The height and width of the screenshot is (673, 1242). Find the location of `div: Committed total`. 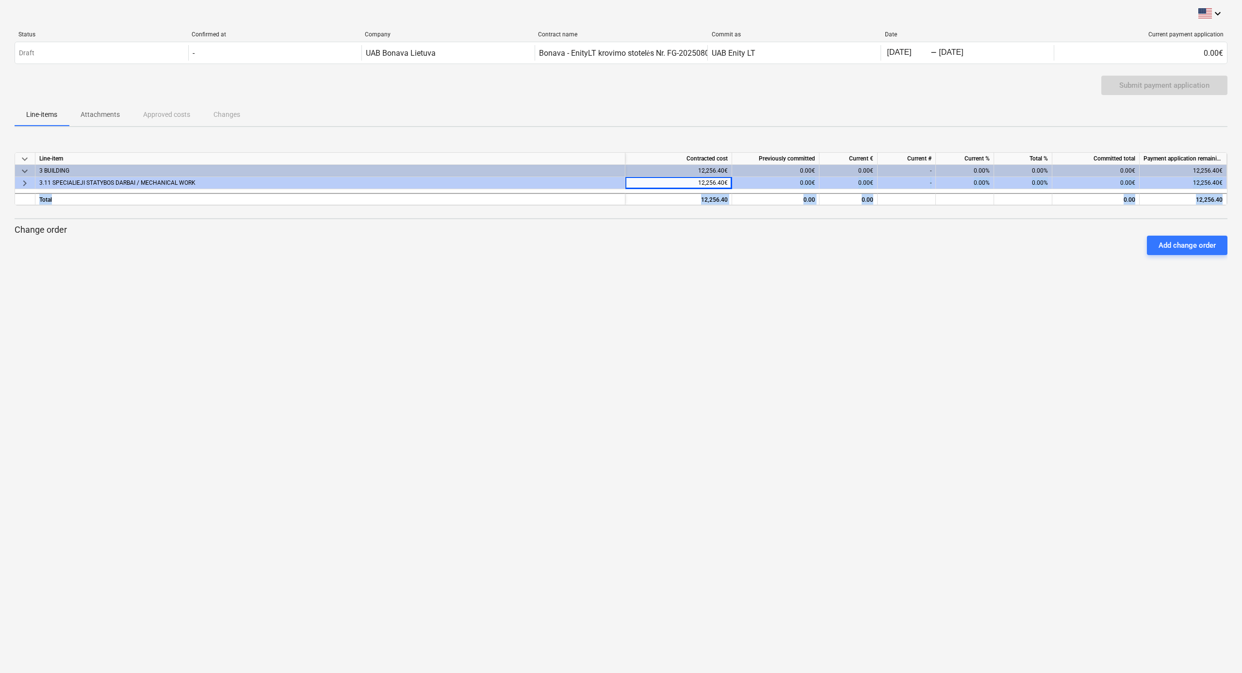

div: Committed total is located at coordinates (1096, 159).